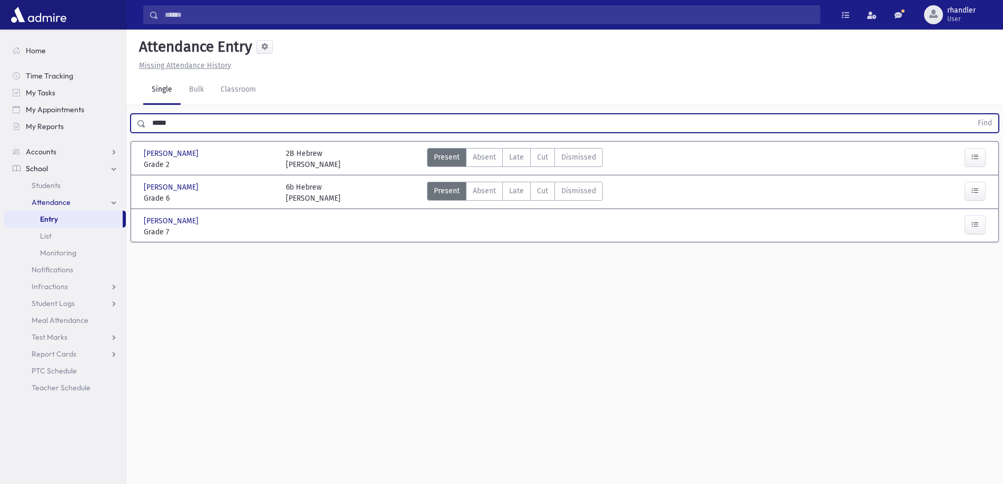 Image resolution: width=1003 pixels, height=484 pixels. Describe the element at coordinates (63, 219) in the screenshot. I see `a: Entry` at that location.